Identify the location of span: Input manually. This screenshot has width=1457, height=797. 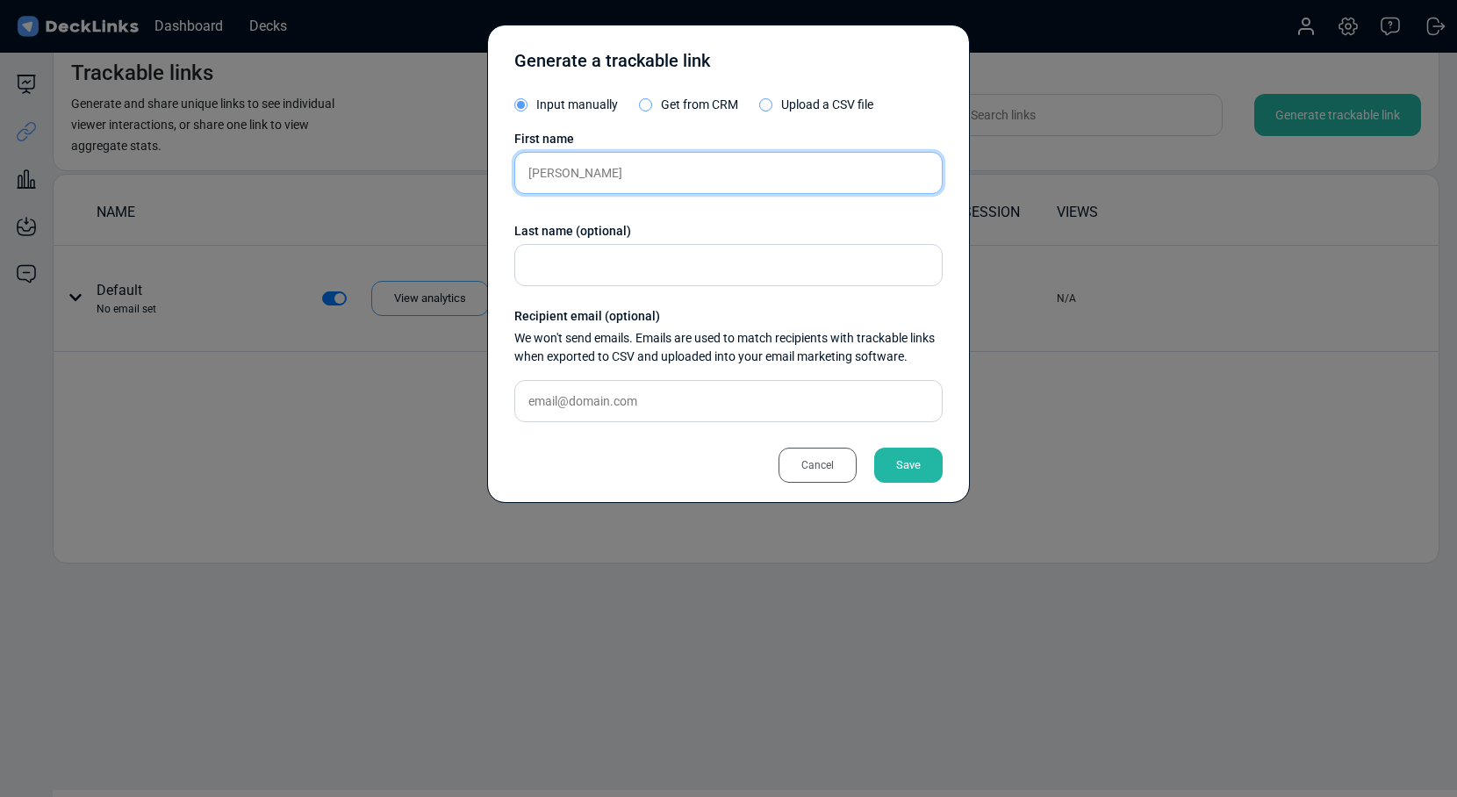
(577, 104).